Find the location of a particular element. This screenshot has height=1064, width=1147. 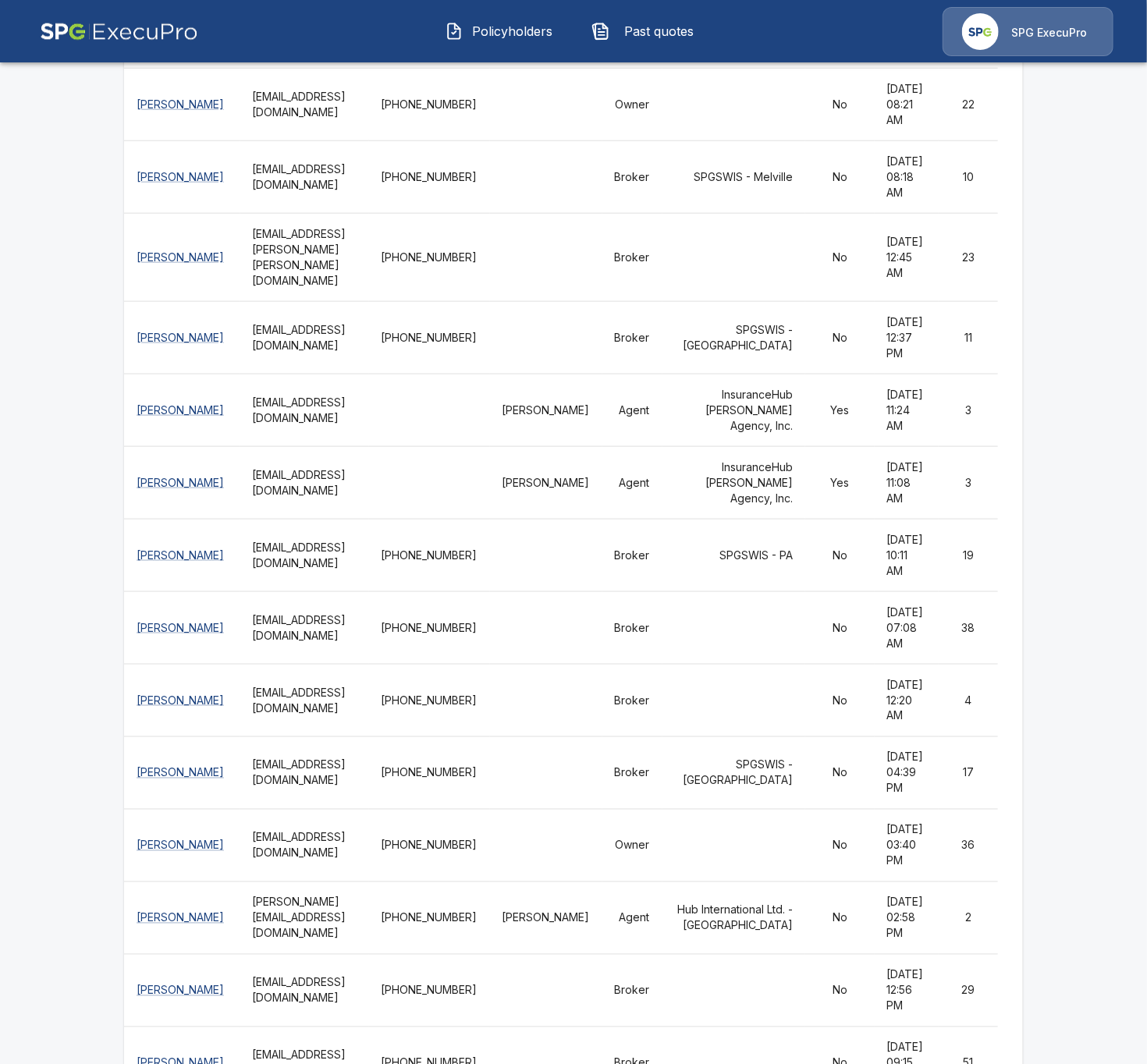

td: SPGSWIS - PA is located at coordinates (734, 555).